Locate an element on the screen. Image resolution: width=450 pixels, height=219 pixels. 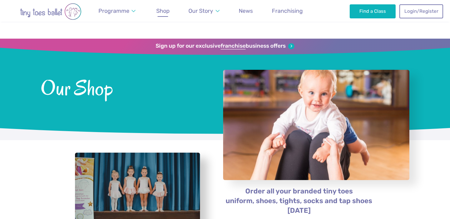
span: Our Story is located at coordinates (200, 11).